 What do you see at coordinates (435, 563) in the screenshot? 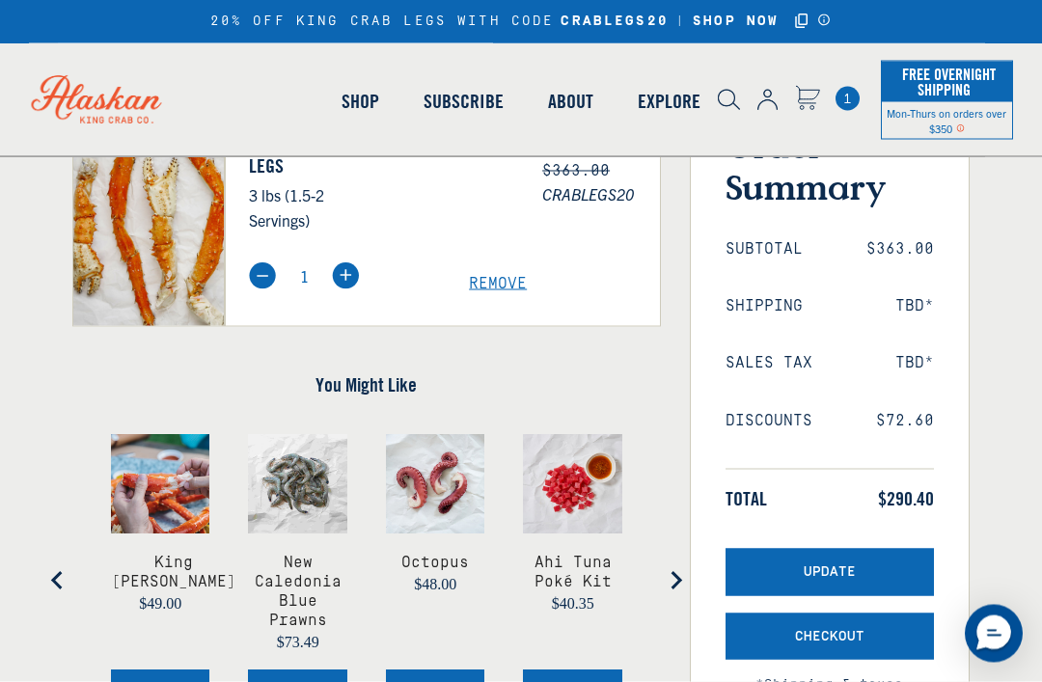
I see `a: View Octopus` at bounding box center [435, 563].